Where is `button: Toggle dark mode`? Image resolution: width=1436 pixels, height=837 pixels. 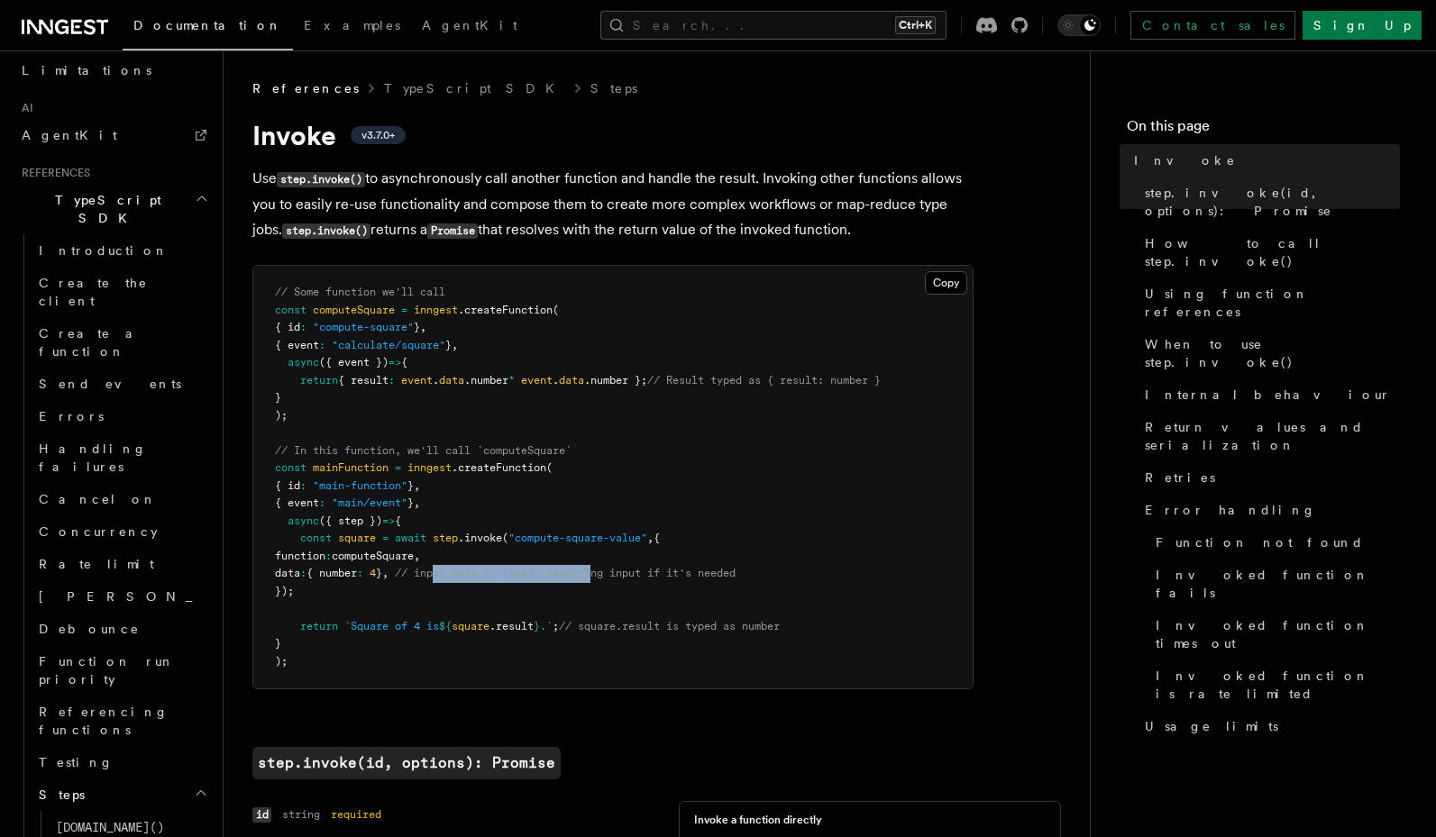 button: Toggle dark mode is located at coordinates (1079, 25).